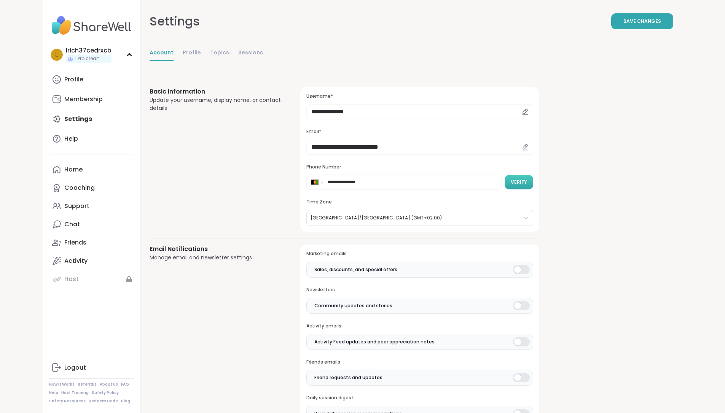 The width and height of the screenshot is (725, 413). I want to click on div: Friends, so click(75, 243).